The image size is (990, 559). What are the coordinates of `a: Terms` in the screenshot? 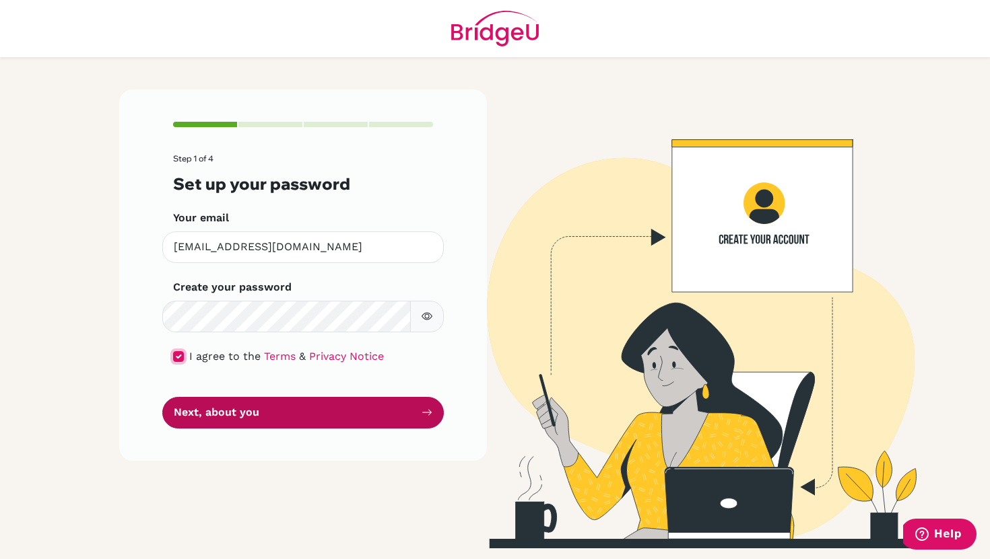 It's located at (279, 356).